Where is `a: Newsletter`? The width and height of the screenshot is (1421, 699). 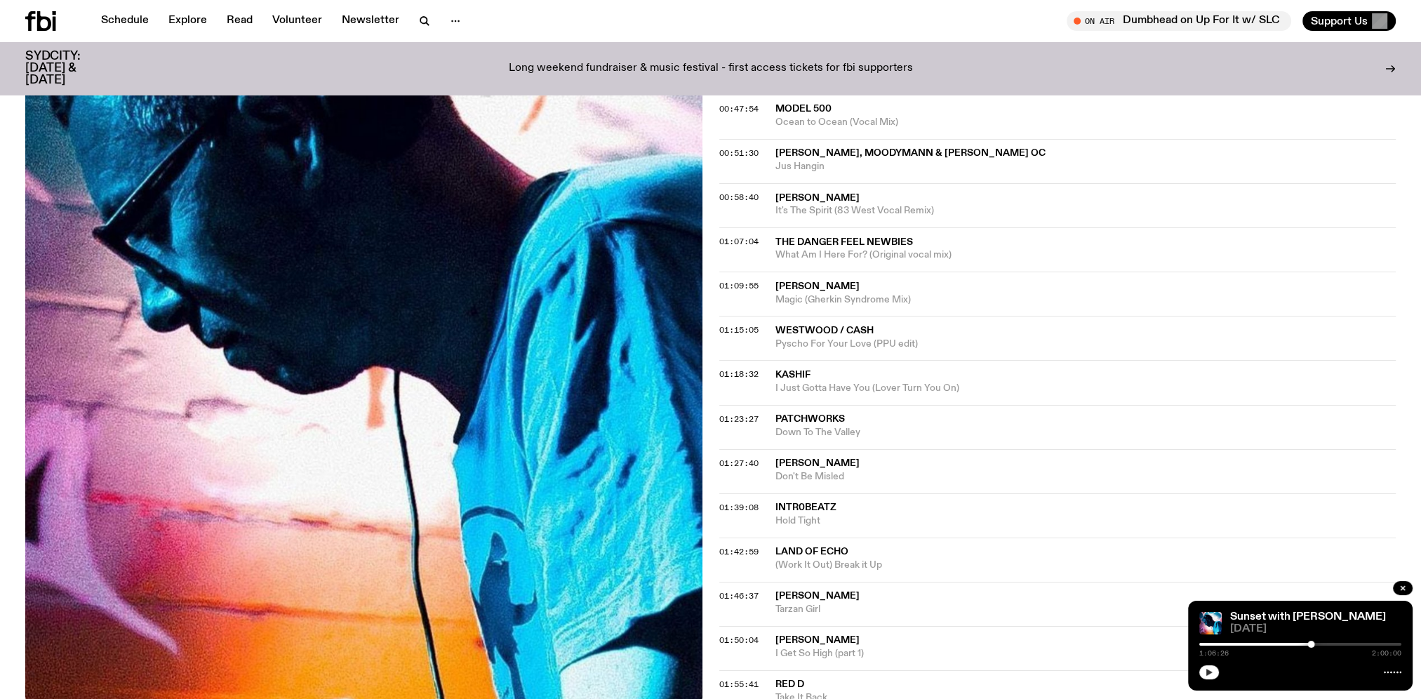 a: Newsletter is located at coordinates (370, 21).